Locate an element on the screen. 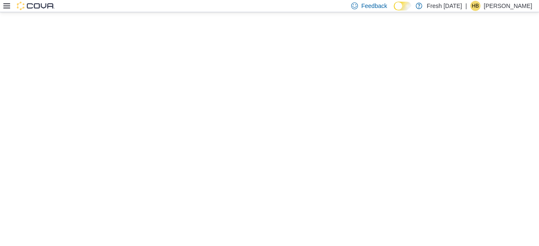 This screenshot has height=246, width=539. span: Dark Mode is located at coordinates (394, 11).